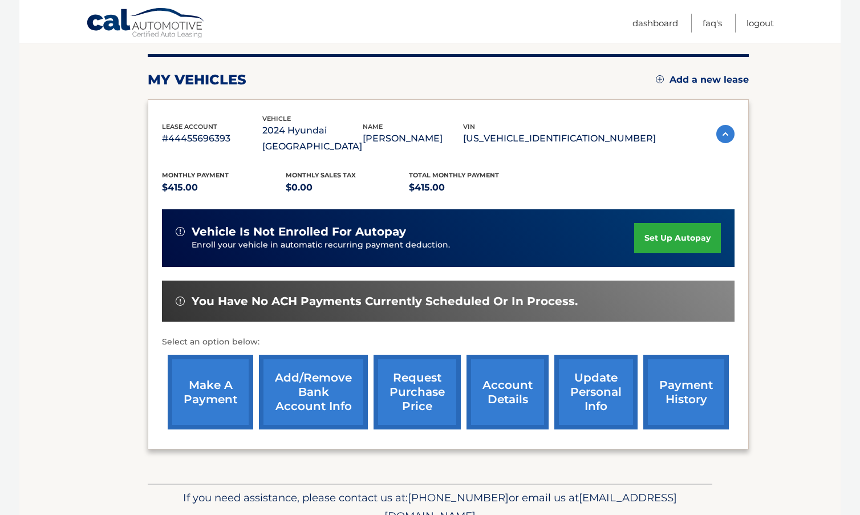 The width and height of the screenshot is (860, 515). Describe the element at coordinates (507, 392) in the screenshot. I see `a: account details` at that location.